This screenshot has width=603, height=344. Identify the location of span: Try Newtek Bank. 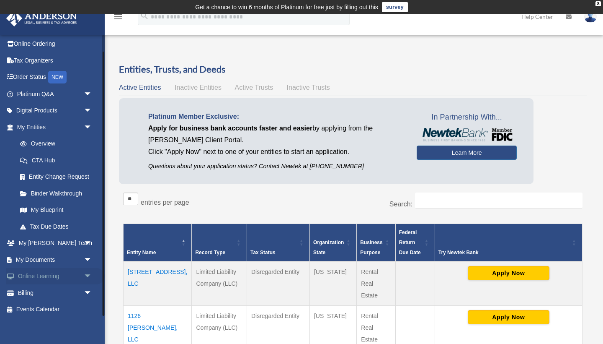
(504, 252).